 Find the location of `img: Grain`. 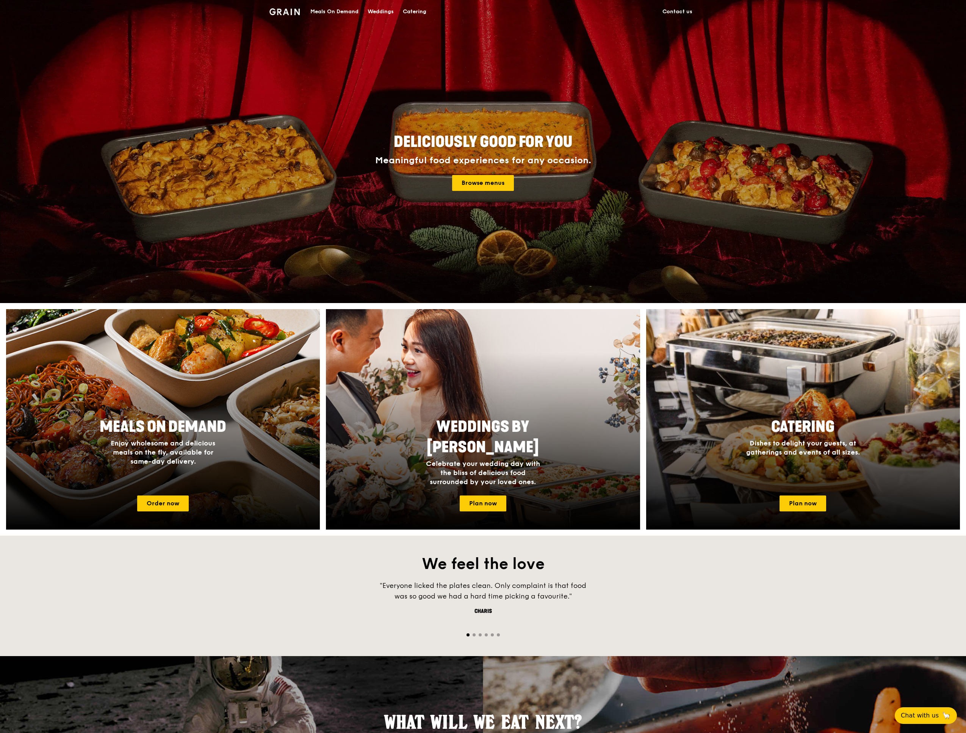

img: Grain is located at coordinates (284, 12).